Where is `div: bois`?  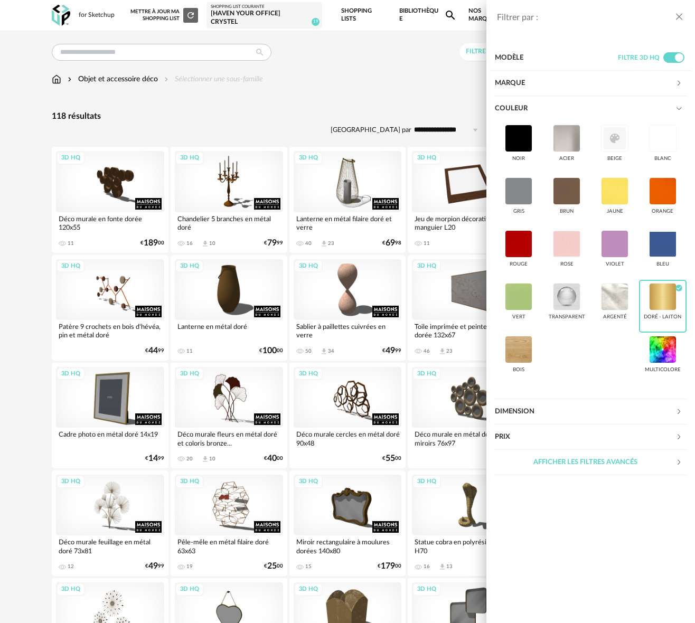 div: bois is located at coordinates (519, 370).